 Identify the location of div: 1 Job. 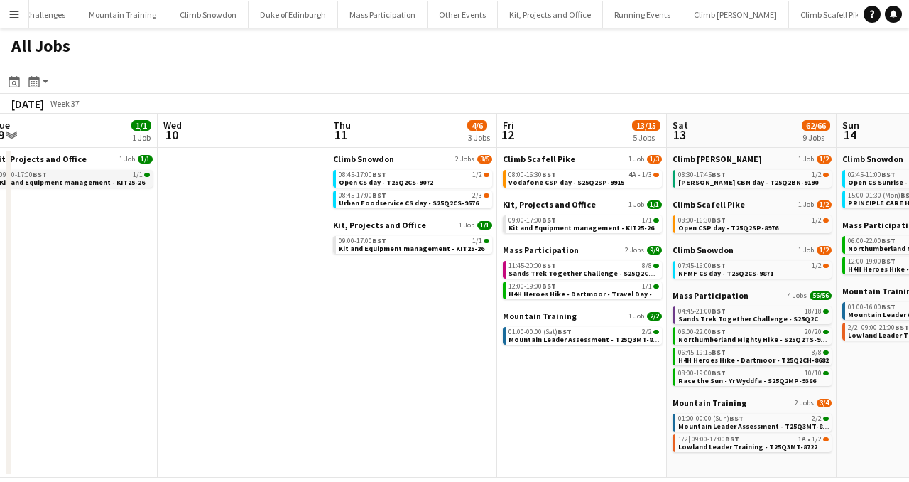
(141, 137).